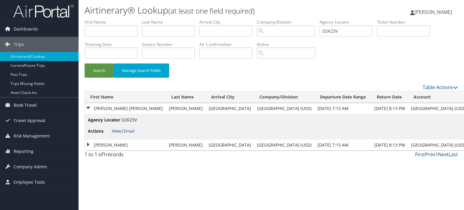 This screenshot has width=464, height=210. Describe the element at coordinates (348, 22) in the screenshot. I see `label: Agency Locator` at that location.